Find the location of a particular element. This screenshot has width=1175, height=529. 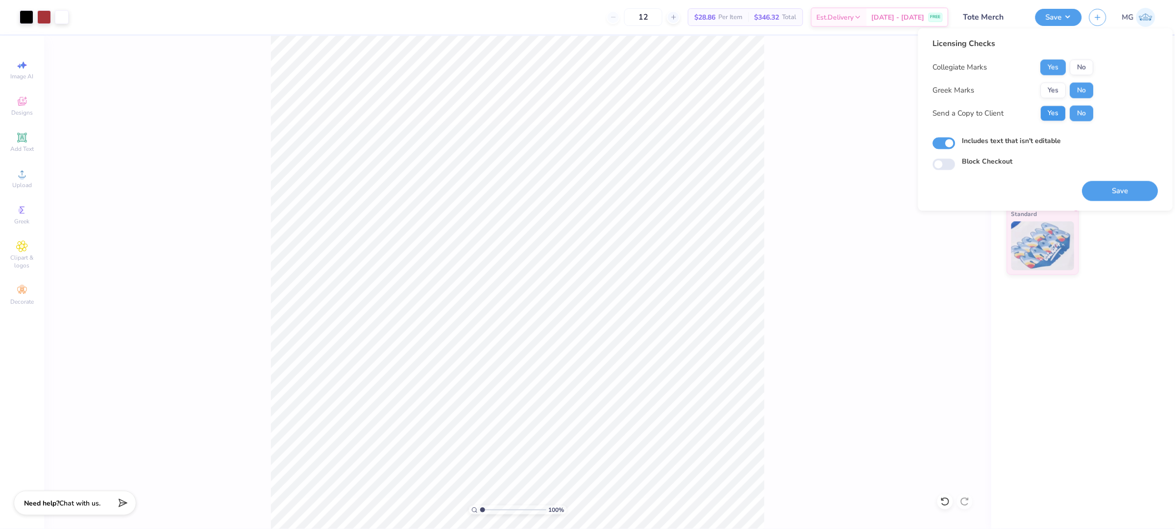

span: Designs is located at coordinates (22, 113).